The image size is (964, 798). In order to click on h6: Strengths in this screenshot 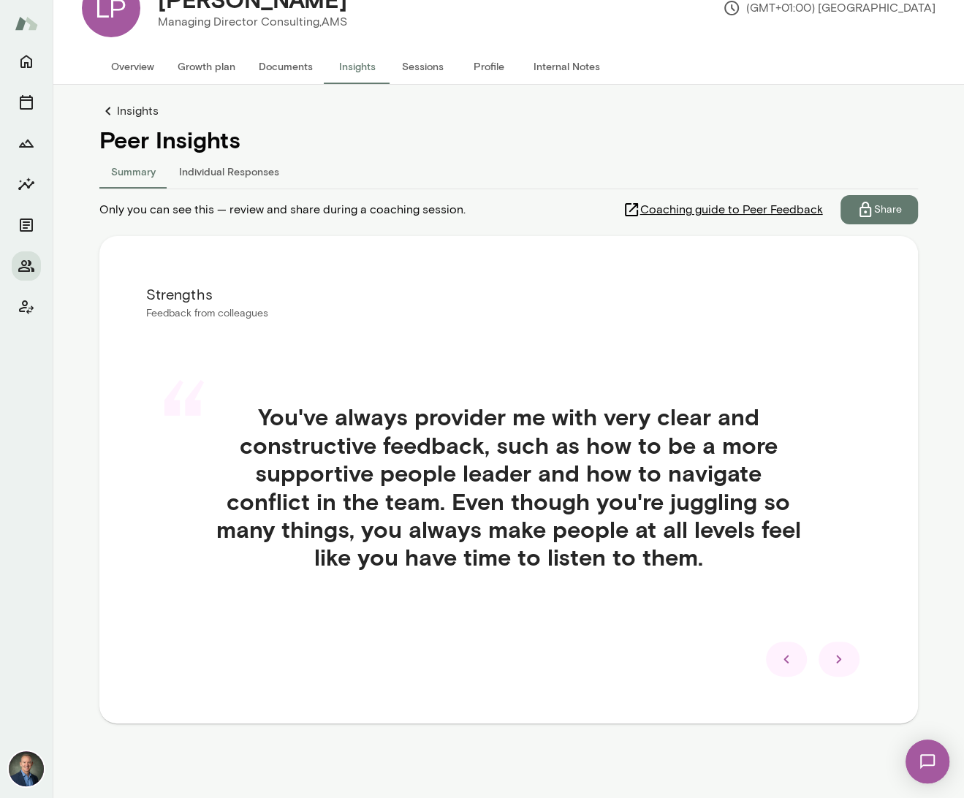, I will do `click(508, 294)`.